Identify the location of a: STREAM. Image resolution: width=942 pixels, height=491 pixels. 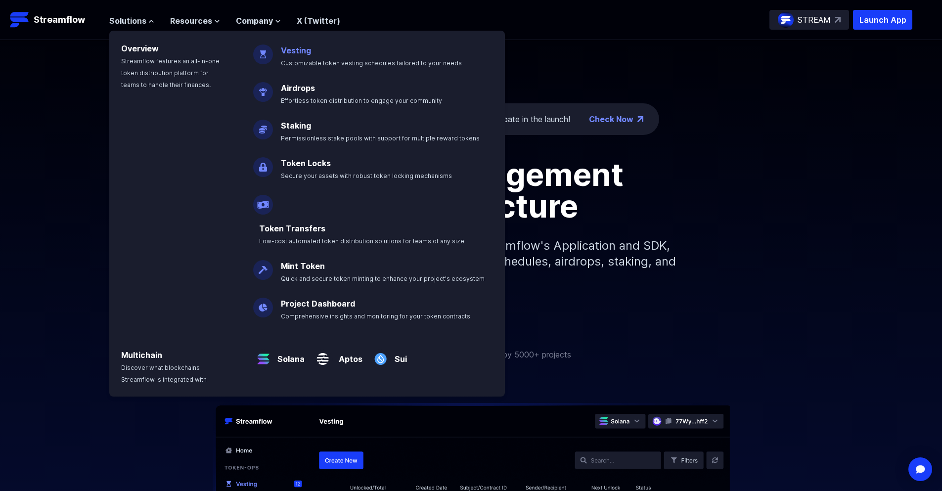
(809, 20).